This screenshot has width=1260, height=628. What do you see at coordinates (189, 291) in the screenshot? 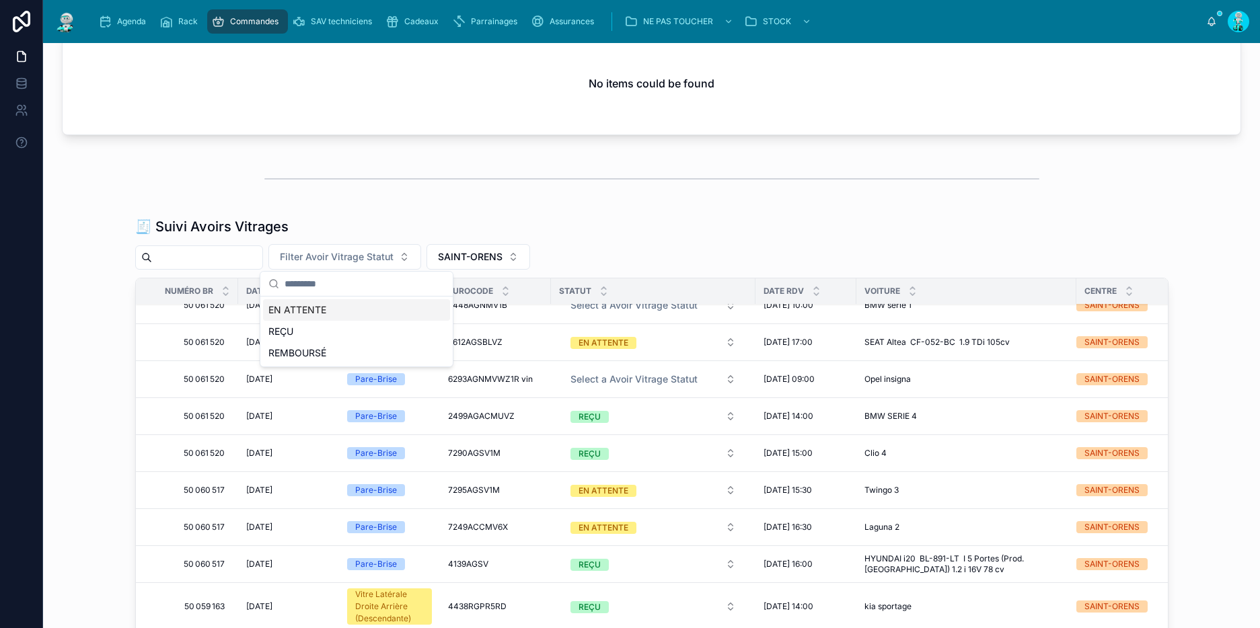
I see `span: Numéro BR` at bounding box center [189, 291].